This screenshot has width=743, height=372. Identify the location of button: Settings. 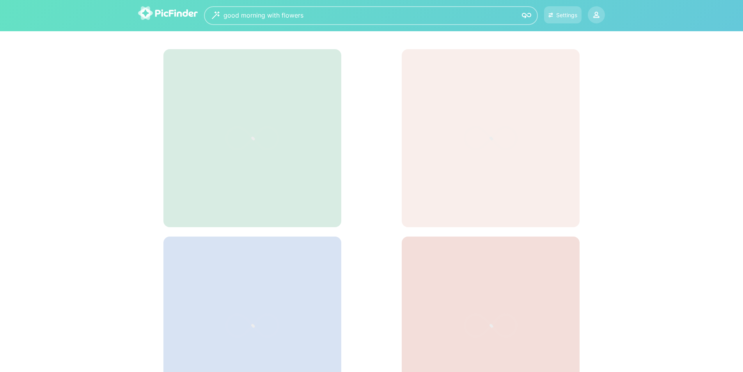
(563, 15).